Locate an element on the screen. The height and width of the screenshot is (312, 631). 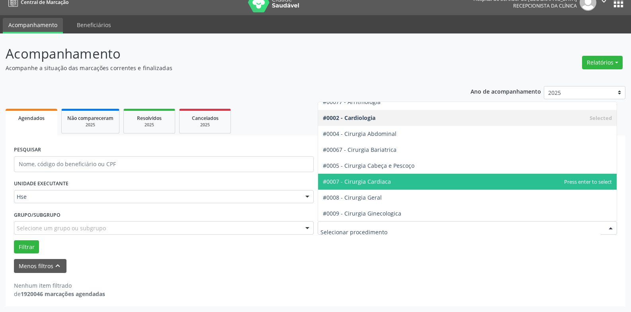
div: Nenhum item filtrado is located at coordinates (59, 285).